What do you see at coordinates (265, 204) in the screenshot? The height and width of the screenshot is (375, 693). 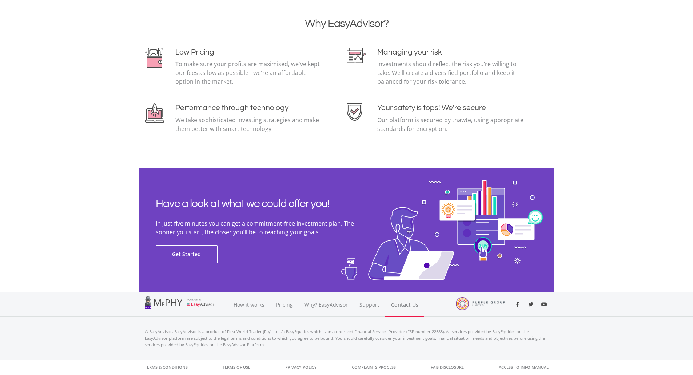 I see `h2: Have a look at what we could offer you!` at bounding box center [265, 204].